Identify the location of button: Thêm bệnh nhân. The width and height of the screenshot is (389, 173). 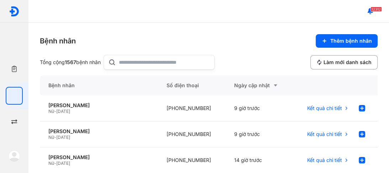
(346, 41).